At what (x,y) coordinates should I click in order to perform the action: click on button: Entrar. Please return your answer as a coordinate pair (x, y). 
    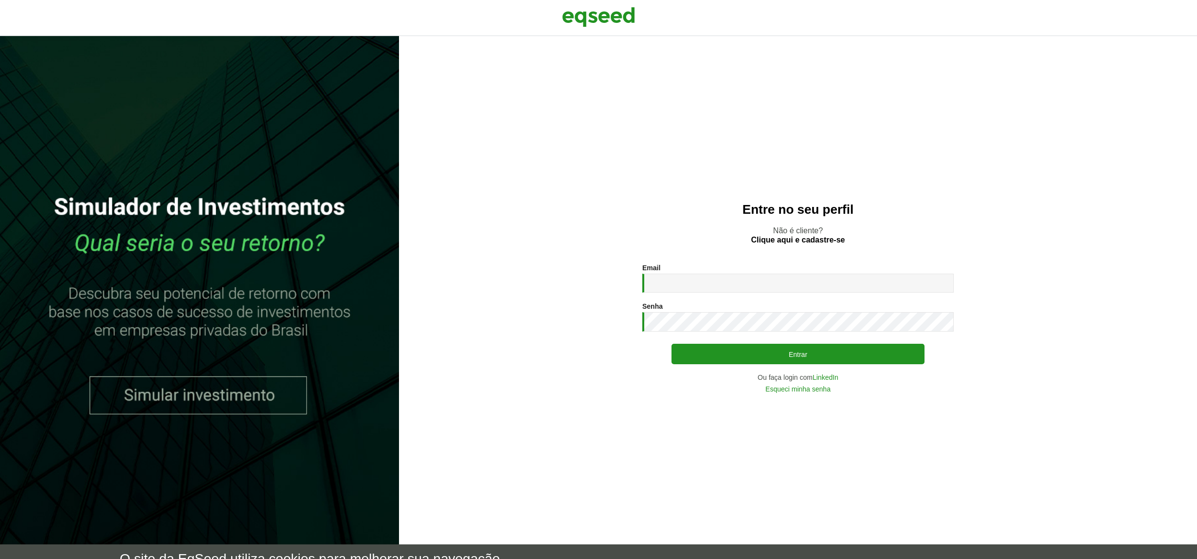
    Looking at the image, I should click on (798, 354).